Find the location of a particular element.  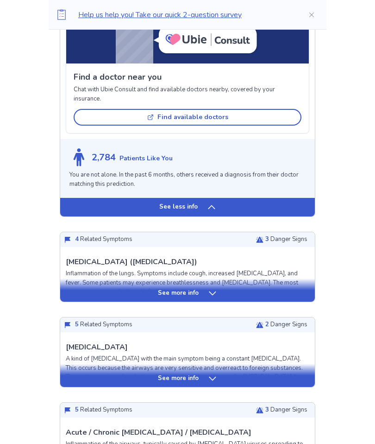

p: Patients Like You is located at coordinates (146, 158).